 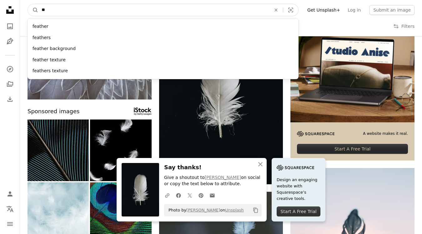 What do you see at coordinates (299, 189) in the screenshot?
I see `span: Design an engaging website with Squarespace’s creative tools.` at bounding box center [299, 189].